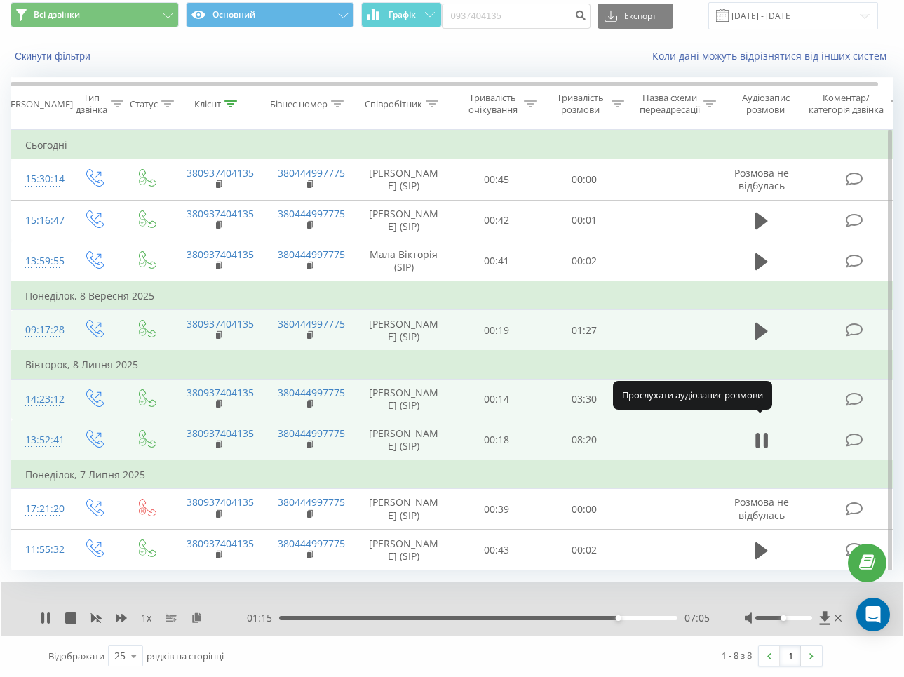 Image resolution: width=904 pixels, height=677 pixels. I want to click on td: 08:20, so click(584, 440).